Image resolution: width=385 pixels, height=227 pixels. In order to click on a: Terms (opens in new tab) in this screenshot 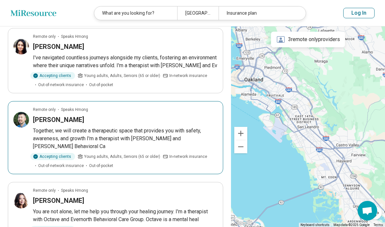, I will do `click(378, 225)`.